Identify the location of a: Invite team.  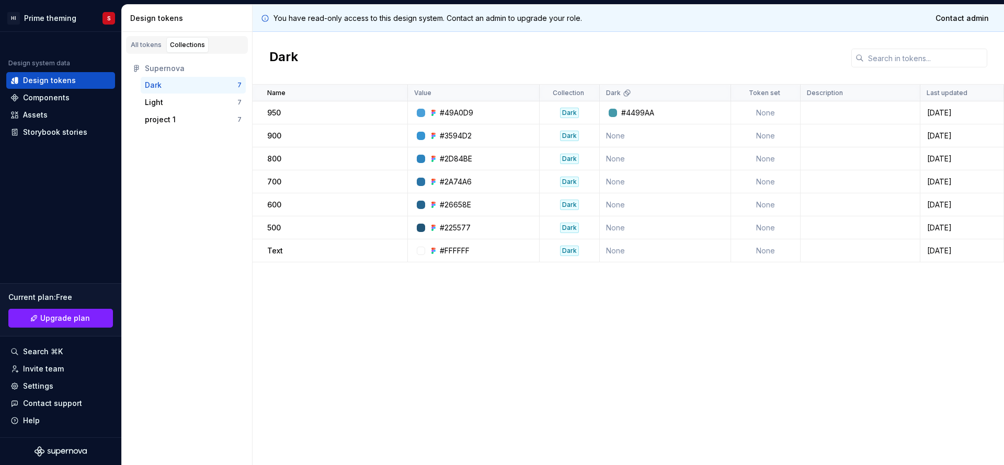
(61, 369).